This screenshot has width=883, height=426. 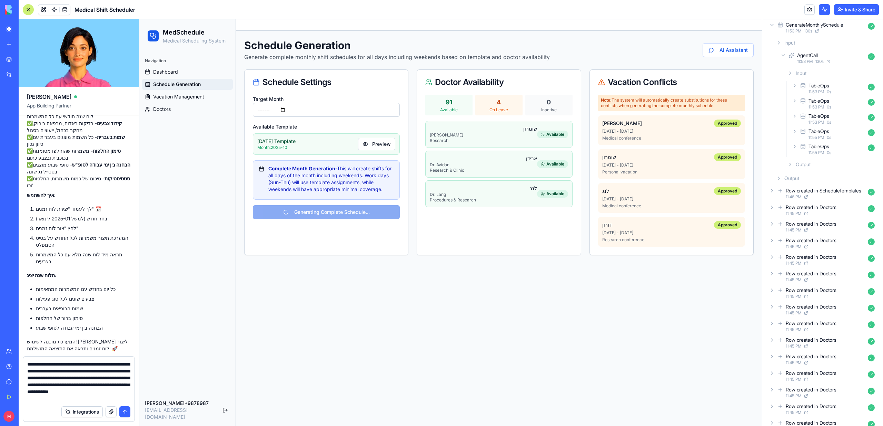 What do you see at coordinates (467, 80) in the screenshot?
I see `strong: Note:` at bounding box center [467, 80].